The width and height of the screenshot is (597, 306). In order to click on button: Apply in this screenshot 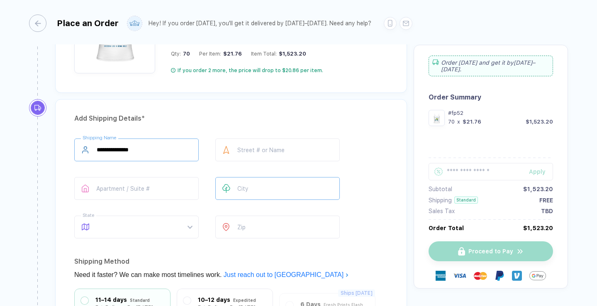, I will do `click(536, 172)`.